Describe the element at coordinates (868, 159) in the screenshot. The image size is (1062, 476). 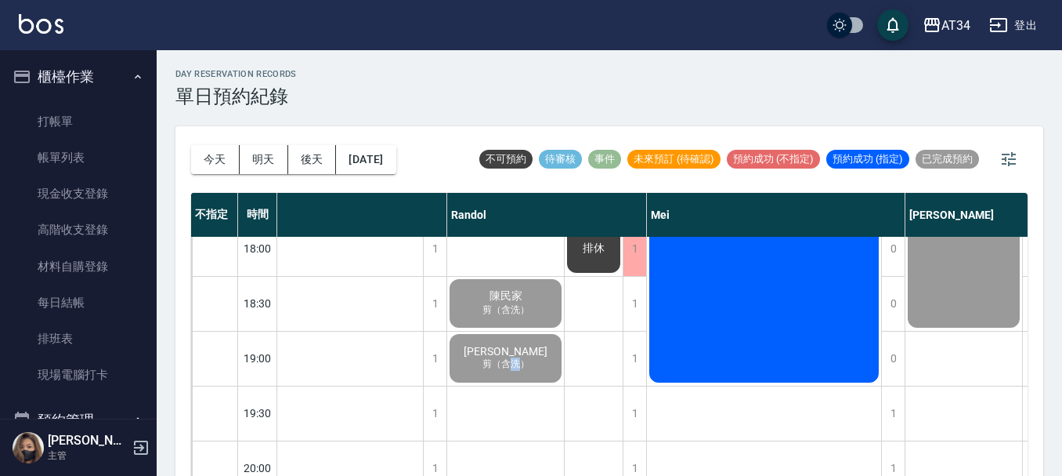
I see `span: 預約成功 (指定)` at that location.